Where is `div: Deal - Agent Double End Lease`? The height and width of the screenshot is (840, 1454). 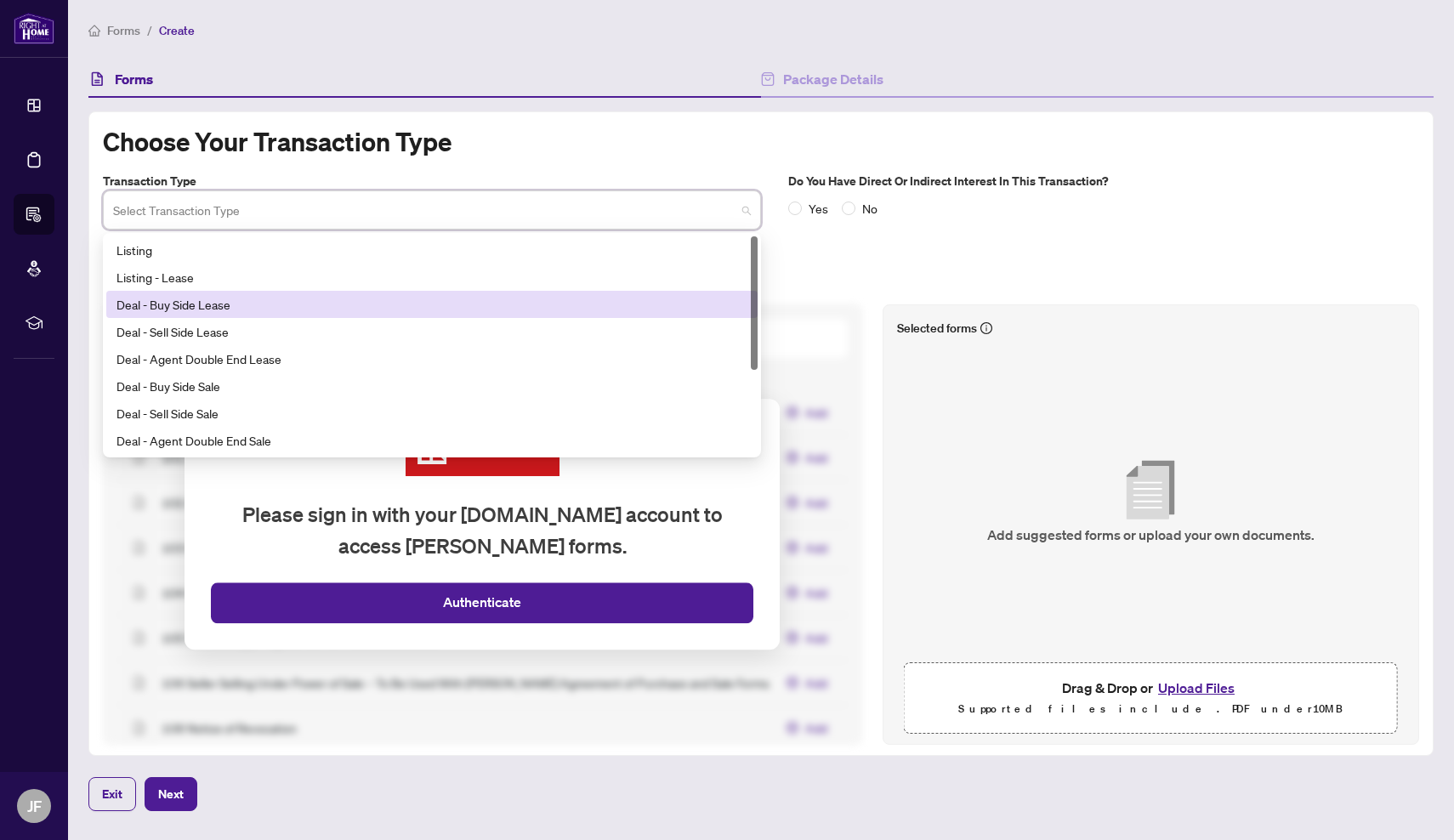 div: Deal - Agent Double End Lease is located at coordinates (432, 359).